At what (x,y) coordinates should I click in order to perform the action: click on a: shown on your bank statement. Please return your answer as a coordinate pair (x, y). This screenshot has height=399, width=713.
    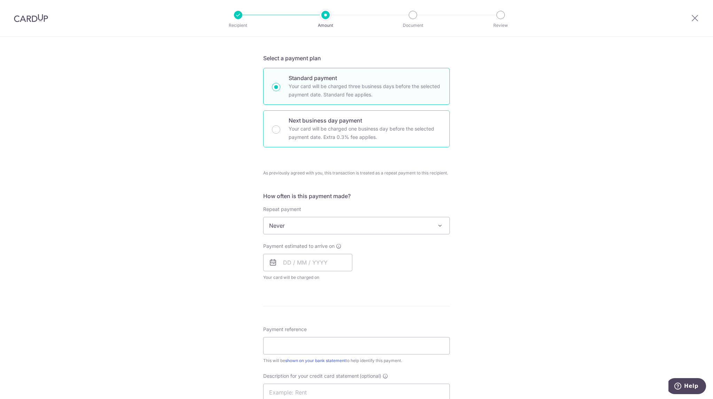
    Looking at the image, I should click on (316, 361).